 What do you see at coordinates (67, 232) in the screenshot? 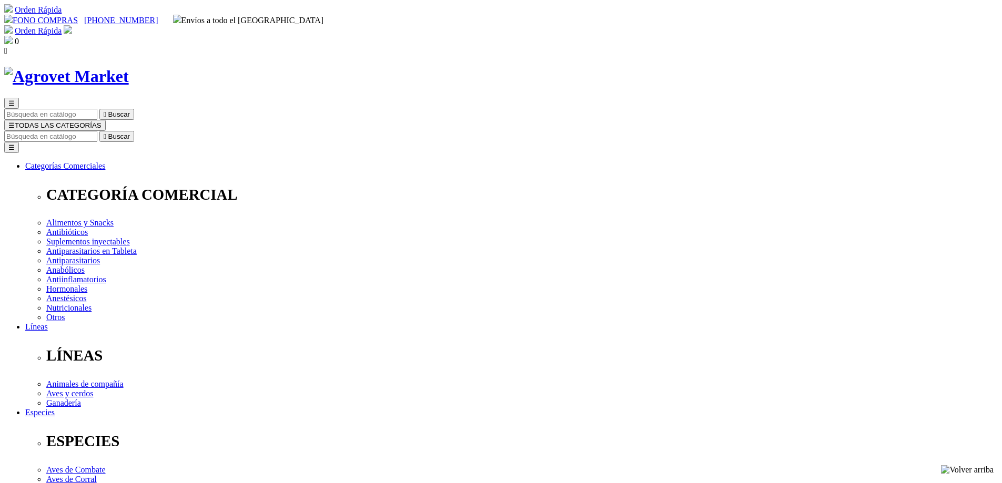
I see `span: Antibióticos` at bounding box center [67, 232].